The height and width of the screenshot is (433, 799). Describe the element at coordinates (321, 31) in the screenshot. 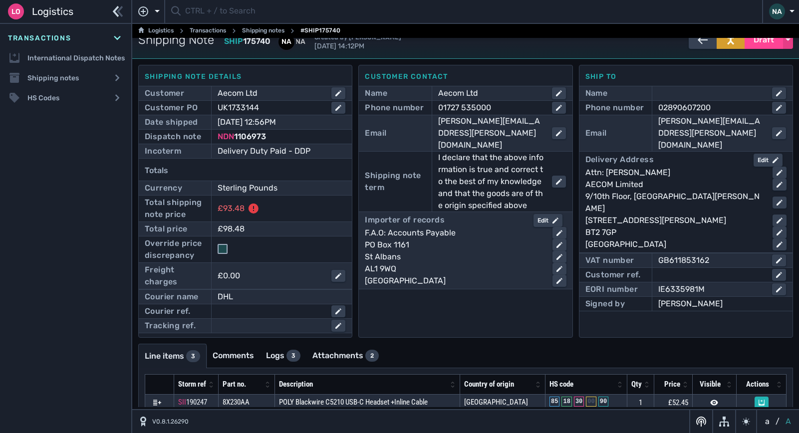

I see `span: #SHIP175740` at that location.